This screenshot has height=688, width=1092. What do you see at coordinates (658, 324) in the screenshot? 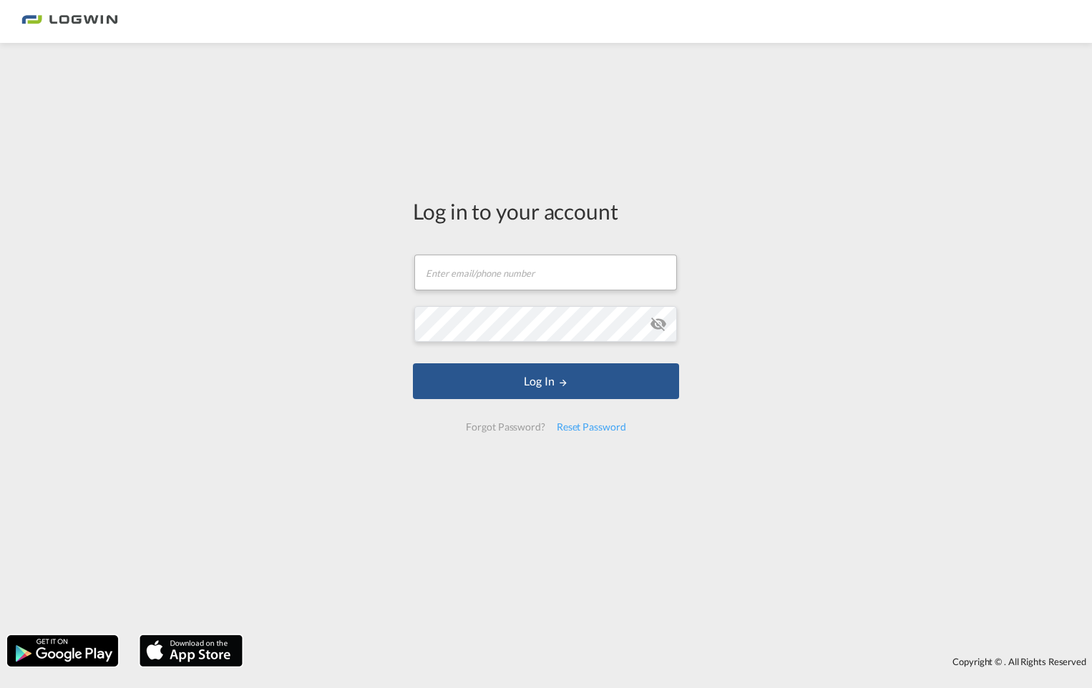
I see `md-icon: icon-eye-off` at bounding box center [658, 324].